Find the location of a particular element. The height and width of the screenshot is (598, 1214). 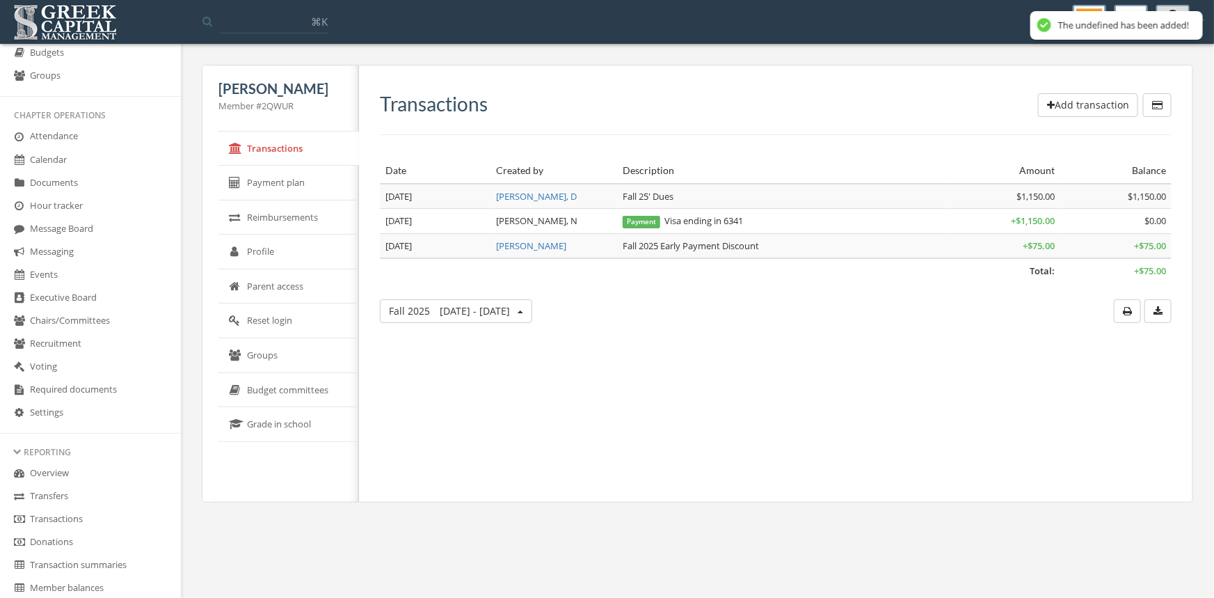

a: Groups is located at coordinates (289, 356).